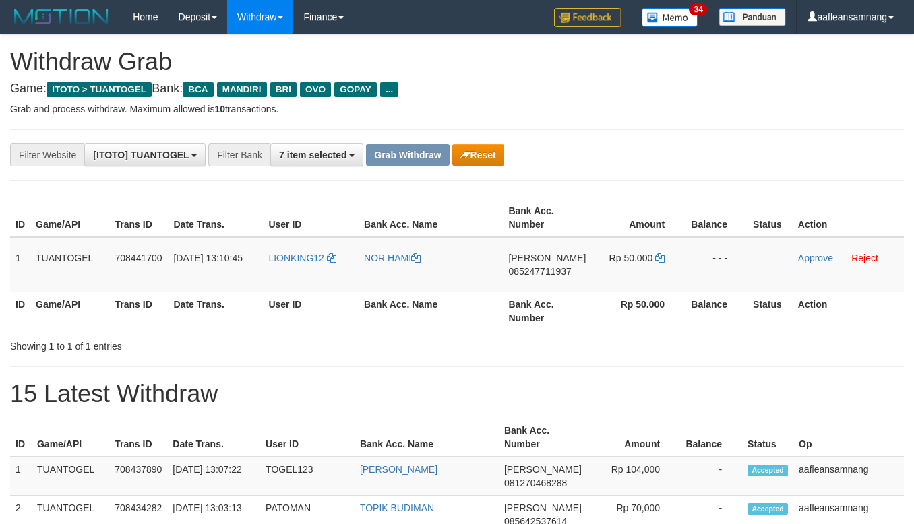  I want to click on th: Rp 50.000, so click(638, 311).